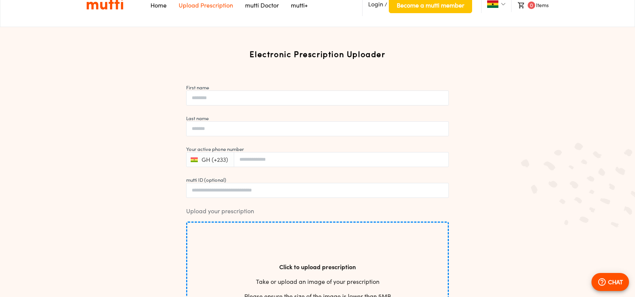  What do you see at coordinates (197, 87) in the screenshot?
I see `label: First name` at bounding box center [197, 87].